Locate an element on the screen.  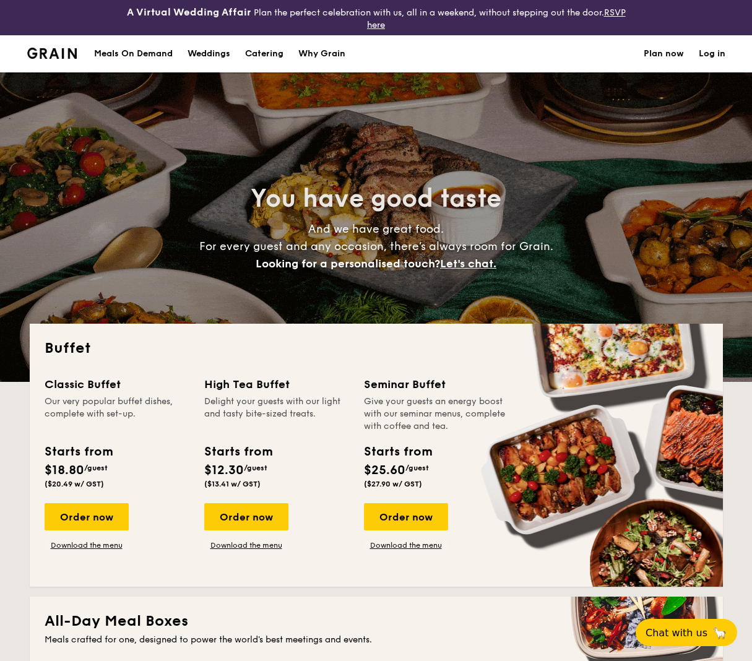
img: Grain is located at coordinates (52, 53).